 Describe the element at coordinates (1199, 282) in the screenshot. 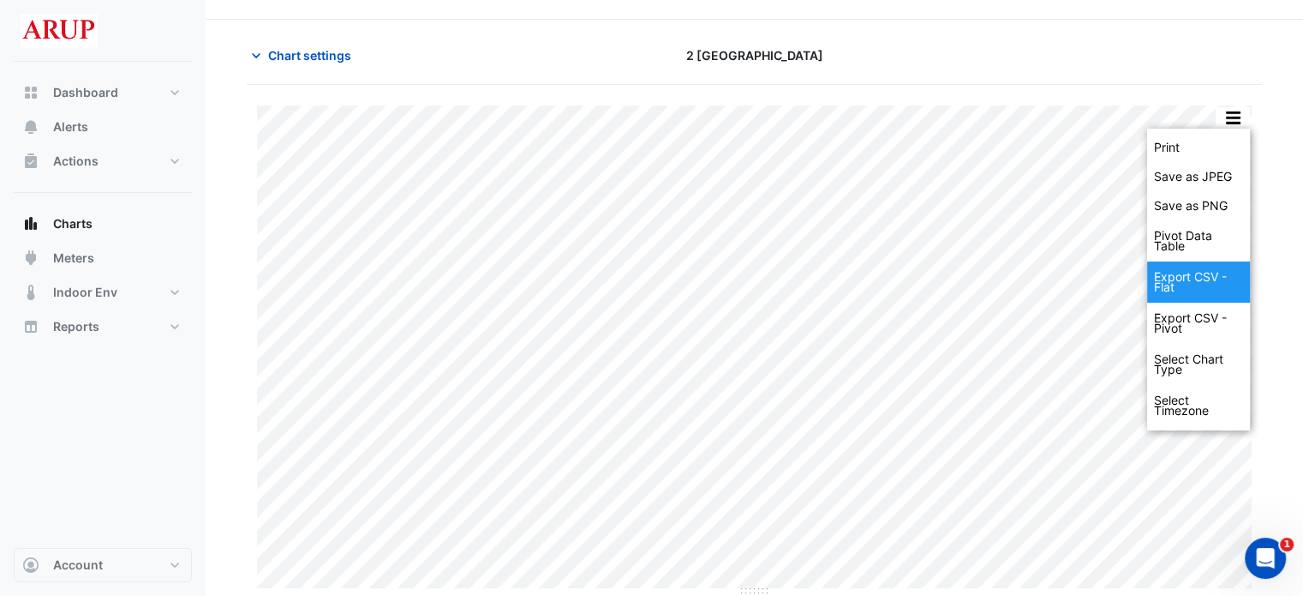

I see `div: Export CSV - Flat` at that location.